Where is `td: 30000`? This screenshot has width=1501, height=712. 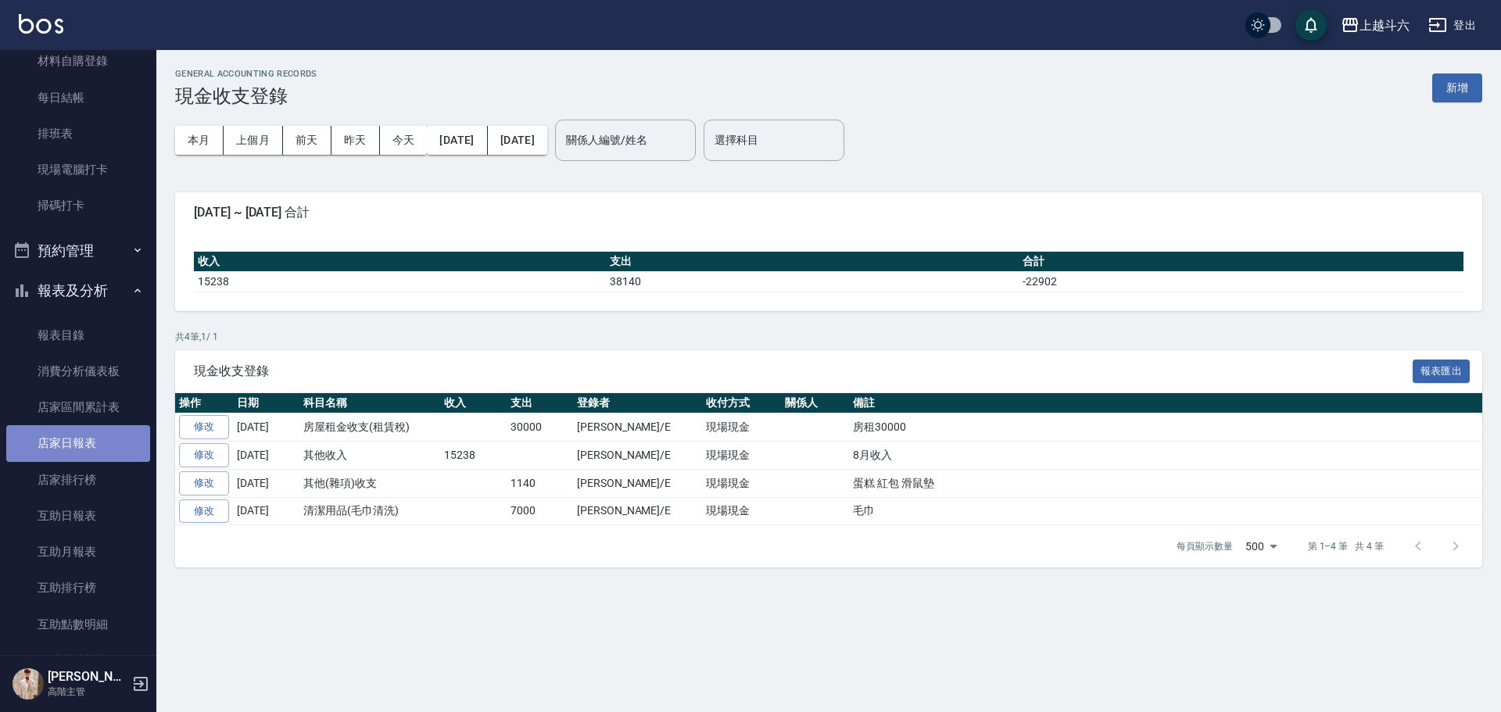
td: 30000 is located at coordinates (539, 428).